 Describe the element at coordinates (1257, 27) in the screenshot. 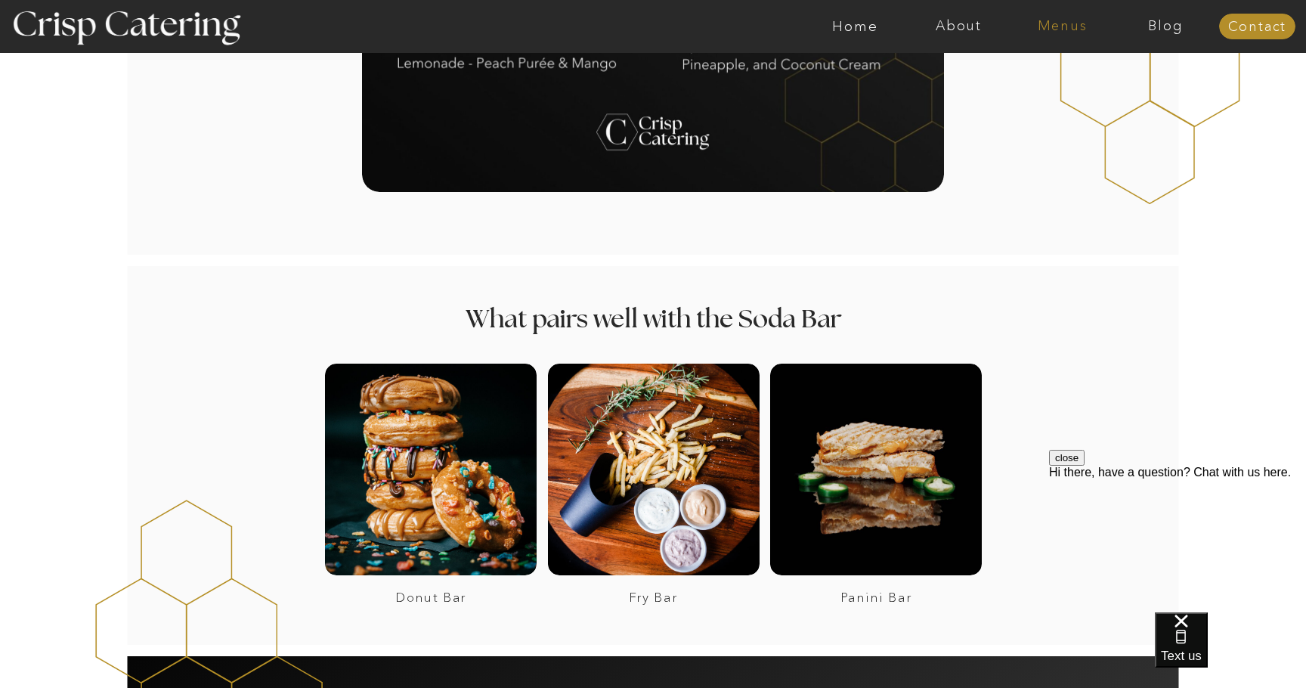

I see `nav: Contact` at that location.